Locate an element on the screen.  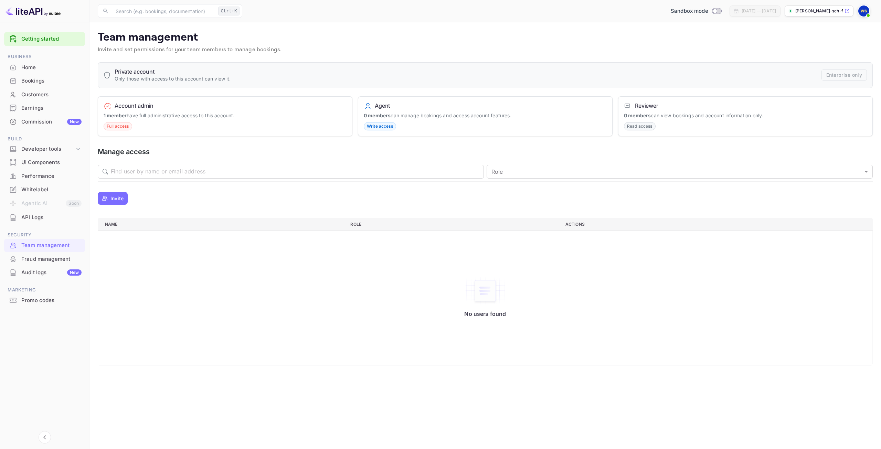
input: Find user by name or email address is located at coordinates (297, 172).